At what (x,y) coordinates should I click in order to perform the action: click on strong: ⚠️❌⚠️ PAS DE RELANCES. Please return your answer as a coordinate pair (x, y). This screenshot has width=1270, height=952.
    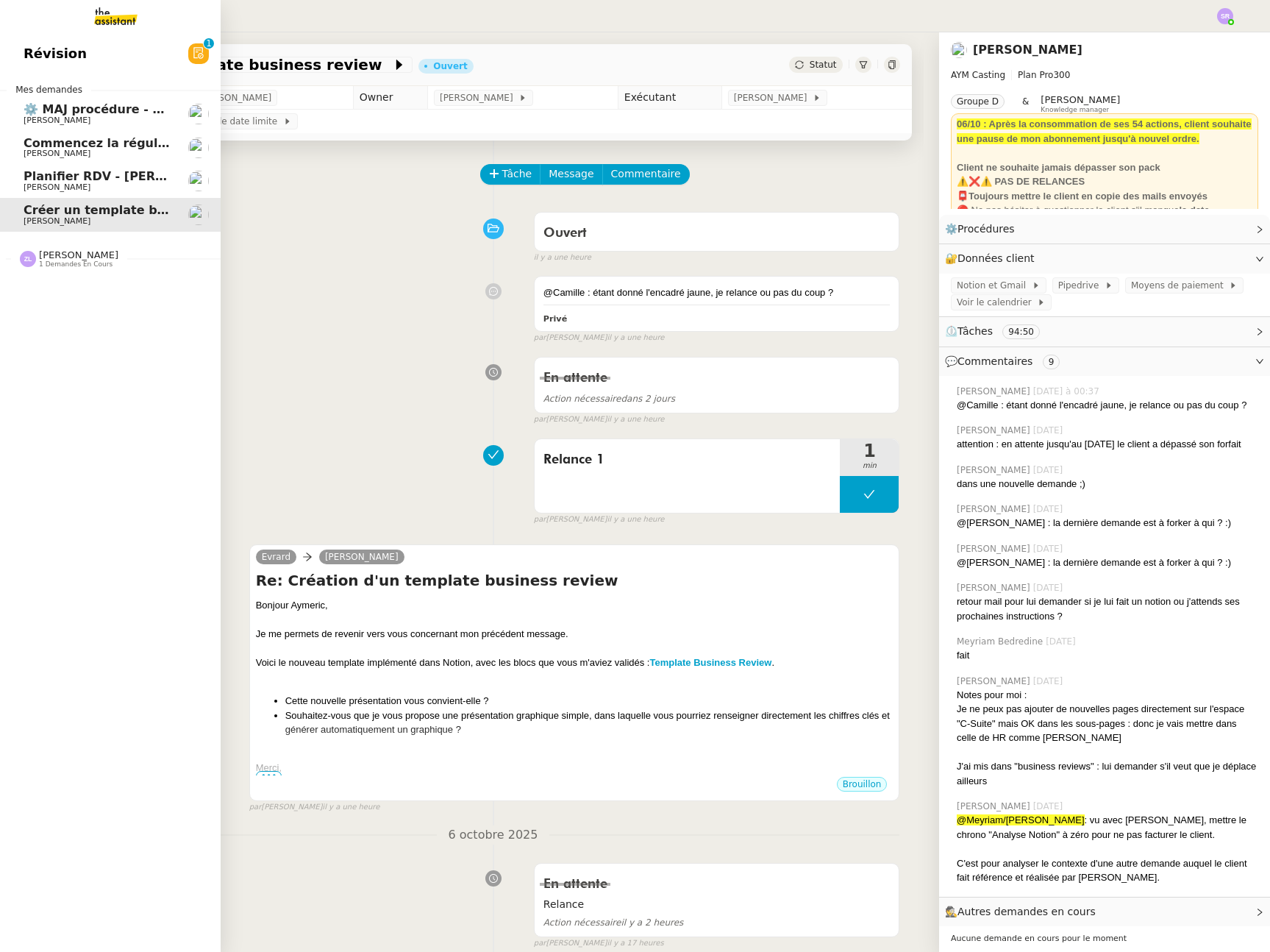
    Looking at the image, I should click on (1021, 181).